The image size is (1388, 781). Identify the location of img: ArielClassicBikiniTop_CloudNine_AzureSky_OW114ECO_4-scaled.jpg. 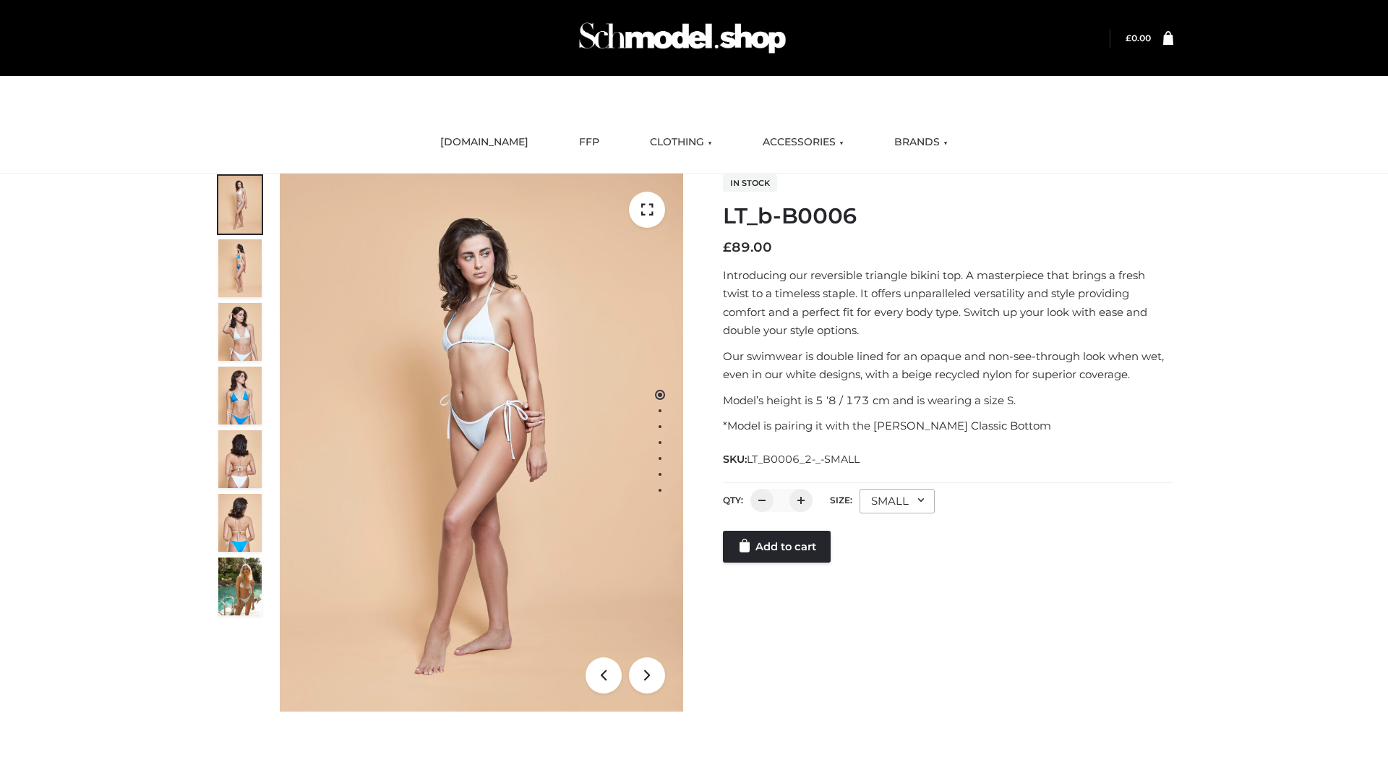
(240, 396).